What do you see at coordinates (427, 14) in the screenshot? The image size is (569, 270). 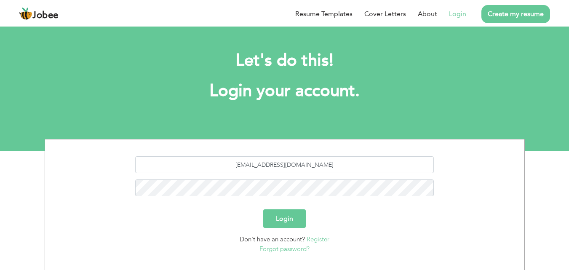 I see `a: About` at bounding box center [427, 14].